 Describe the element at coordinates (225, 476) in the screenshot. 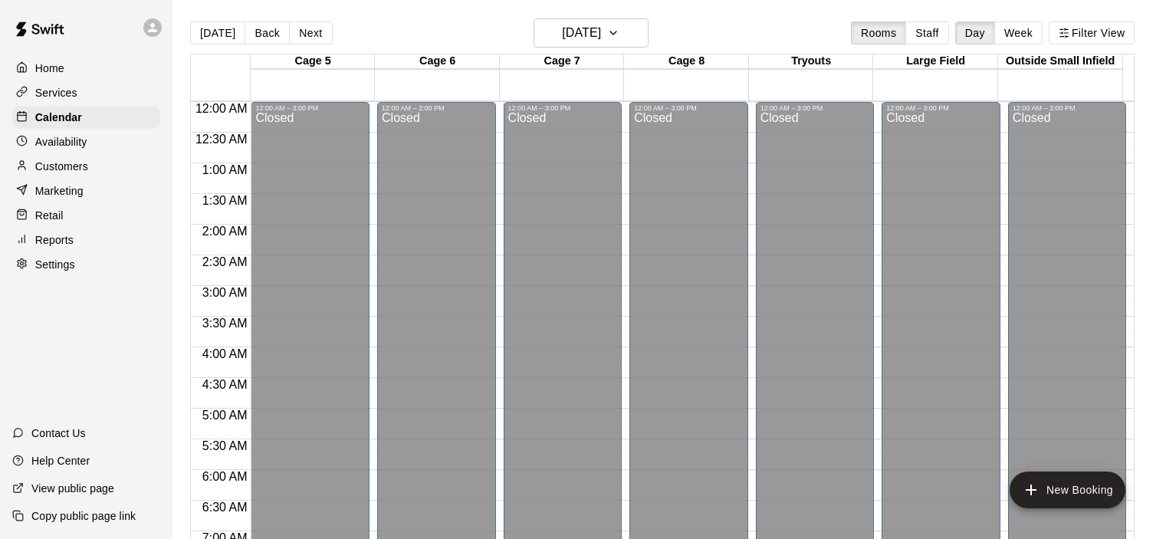

I see `span: 6:00 AM` at that location.